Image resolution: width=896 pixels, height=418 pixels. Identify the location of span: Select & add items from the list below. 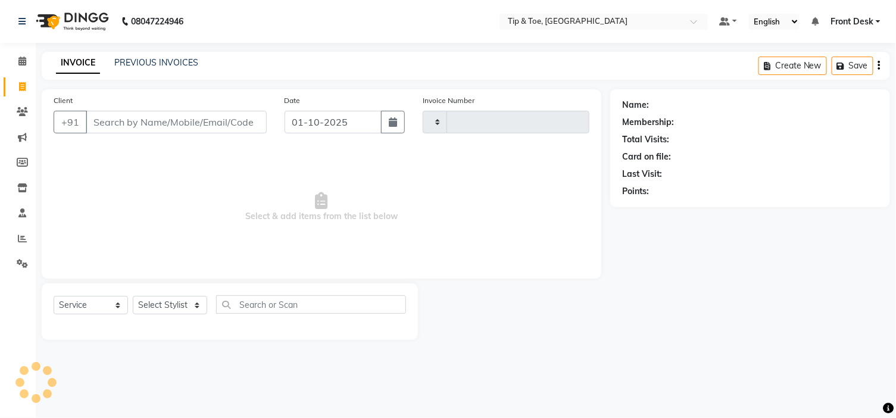
(322, 207).